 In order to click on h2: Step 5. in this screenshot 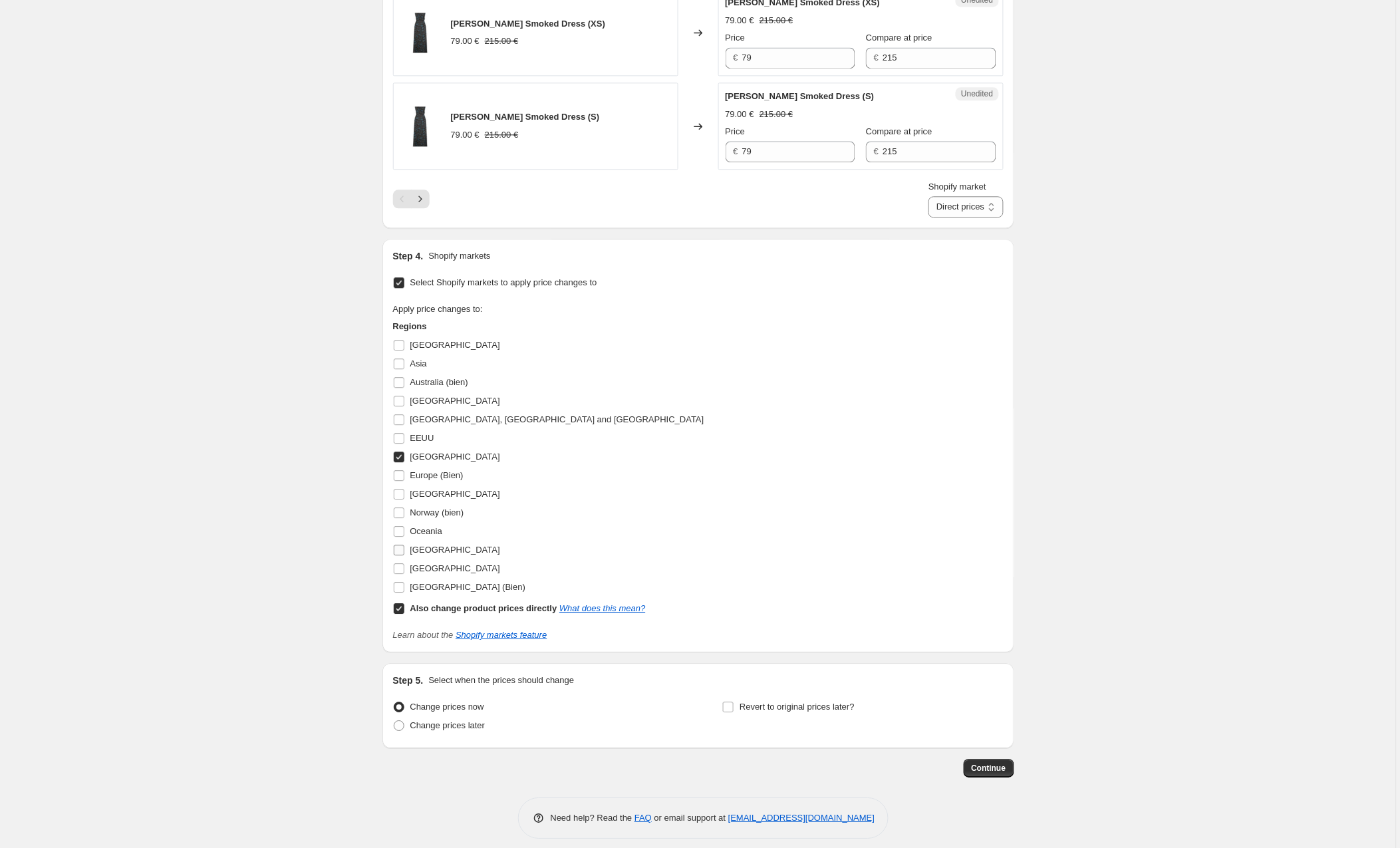, I will do `click(409, 680)`.